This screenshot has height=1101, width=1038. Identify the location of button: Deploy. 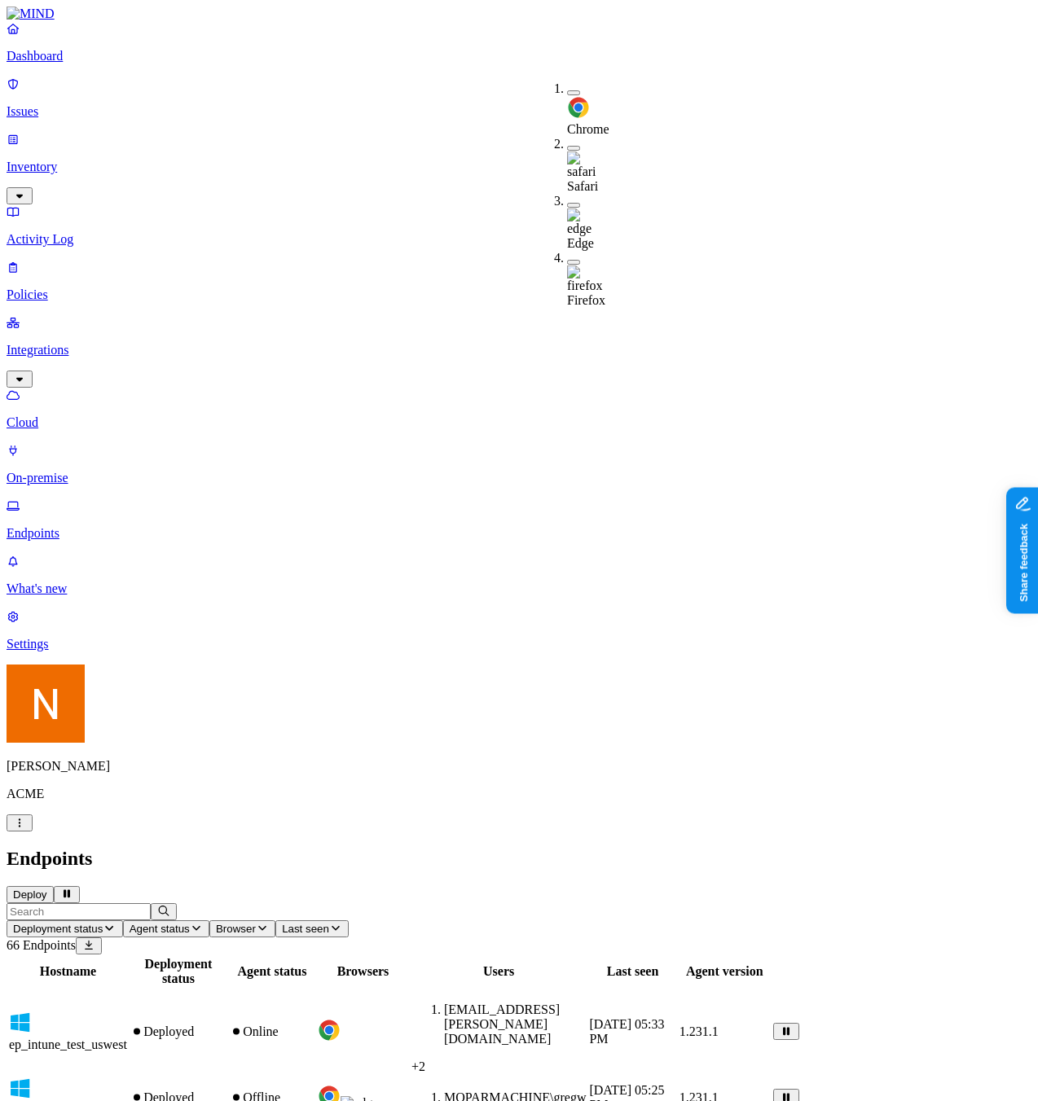
(30, 894).